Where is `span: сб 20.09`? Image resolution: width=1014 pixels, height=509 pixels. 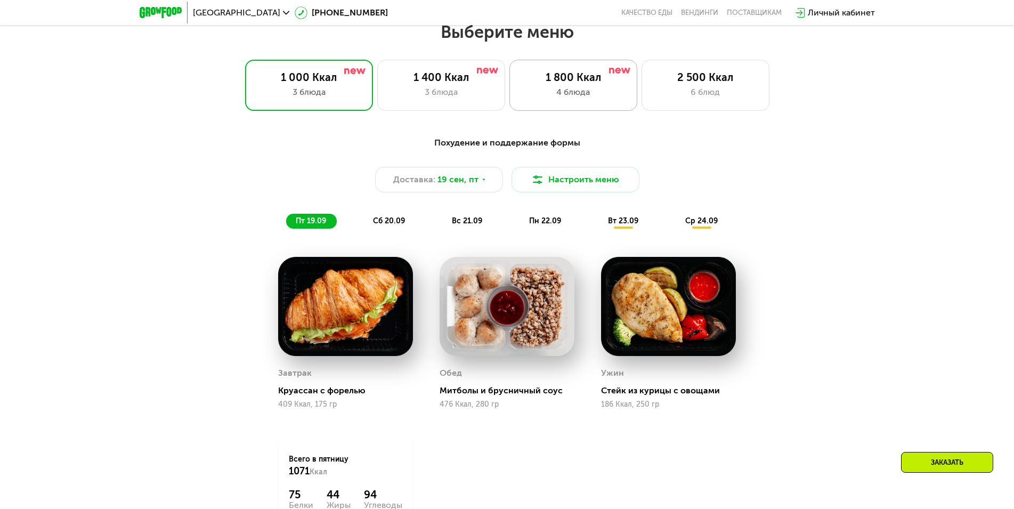
span: сб 20.09 is located at coordinates (389, 221).